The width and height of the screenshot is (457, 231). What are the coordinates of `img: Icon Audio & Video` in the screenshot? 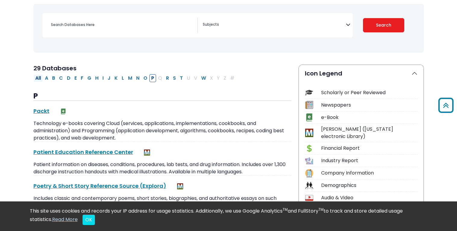 It's located at (309, 197).